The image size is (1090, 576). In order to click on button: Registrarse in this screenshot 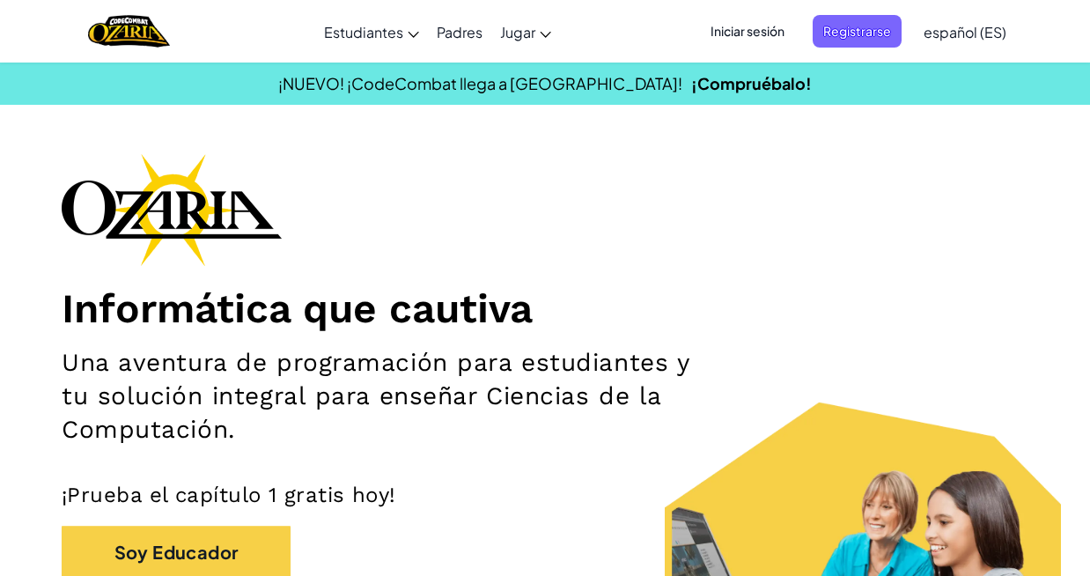, I will do `click(857, 31)`.